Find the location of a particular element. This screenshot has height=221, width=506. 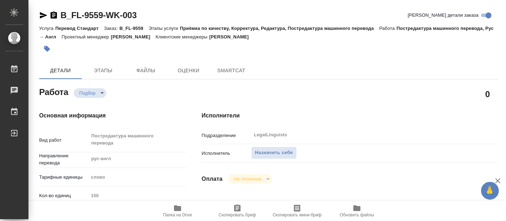

p: Работа is located at coordinates (388, 28).